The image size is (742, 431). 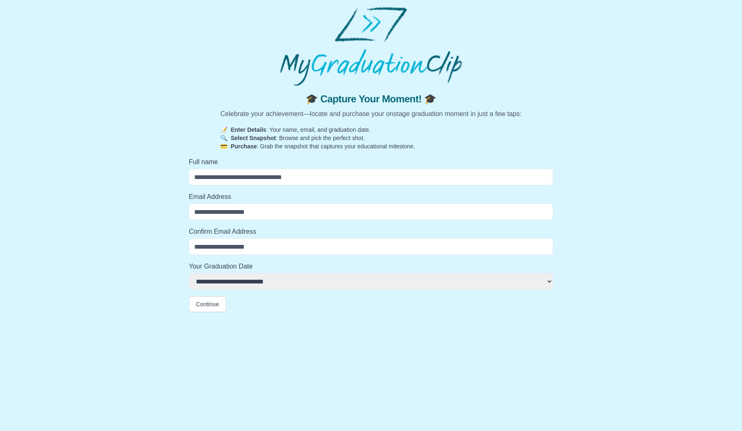 What do you see at coordinates (371, 266) in the screenshot?
I see `label: Your Graduation Date` at bounding box center [371, 266].